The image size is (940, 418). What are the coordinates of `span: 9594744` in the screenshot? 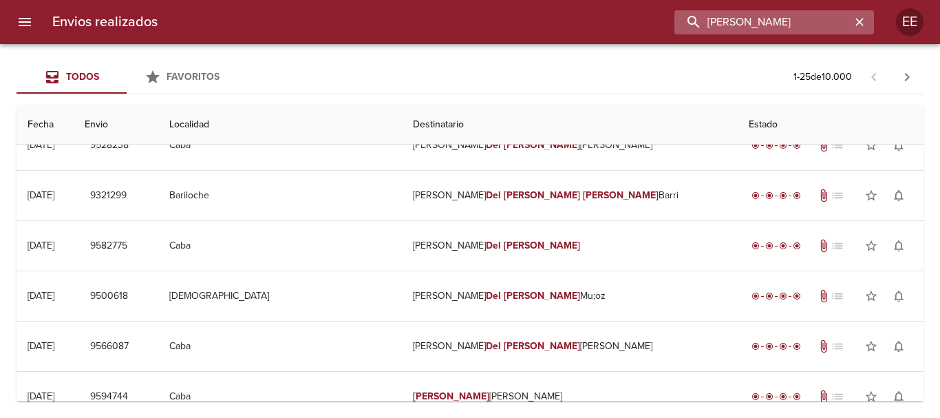 It's located at (109, 396).